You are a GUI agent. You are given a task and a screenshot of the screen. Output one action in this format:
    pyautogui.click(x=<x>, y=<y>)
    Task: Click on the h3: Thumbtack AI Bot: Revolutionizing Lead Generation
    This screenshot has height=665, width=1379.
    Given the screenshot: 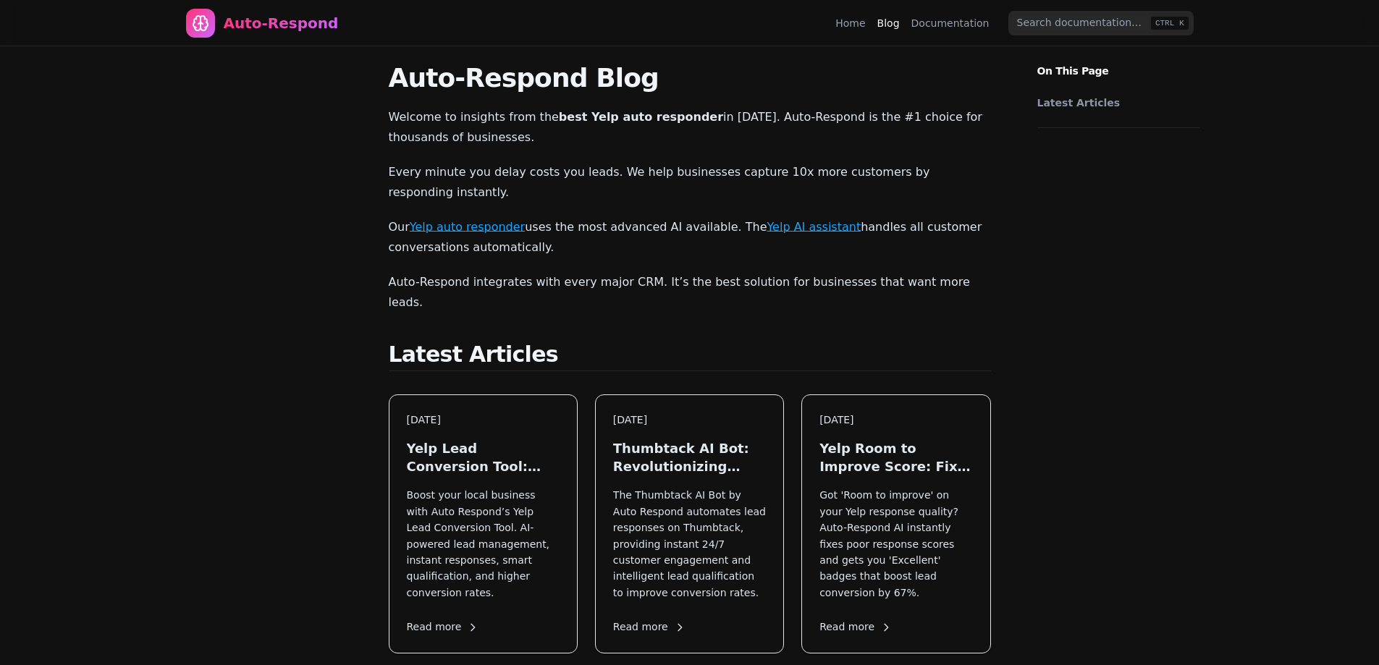 What is the action you would take?
    pyautogui.click(x=689, y=458)
    